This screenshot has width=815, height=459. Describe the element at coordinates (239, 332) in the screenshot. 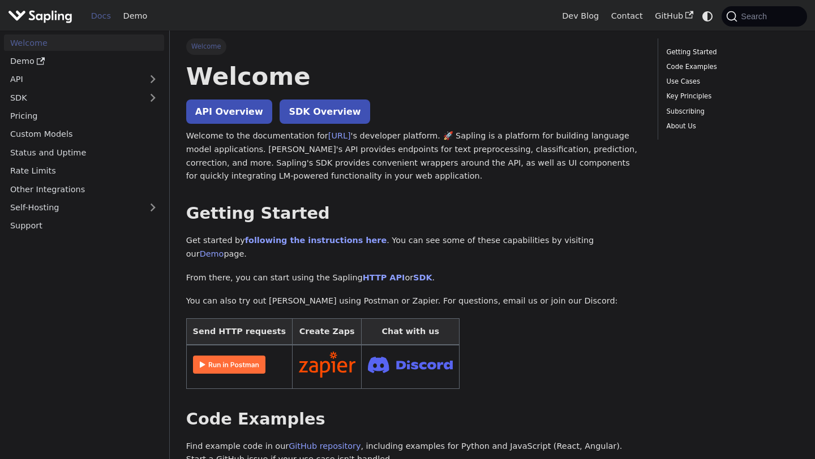

I see `th: Send HTTP requests` at that location.